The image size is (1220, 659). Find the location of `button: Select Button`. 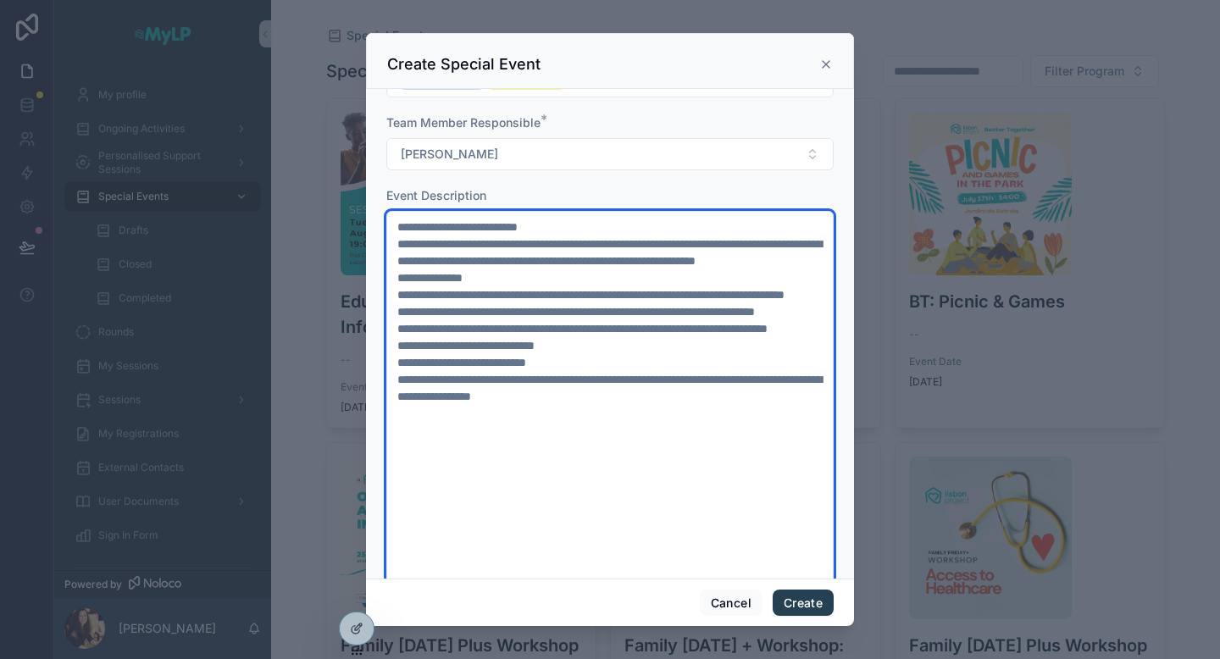

button: Select Button is located at coordinates (610, 154).